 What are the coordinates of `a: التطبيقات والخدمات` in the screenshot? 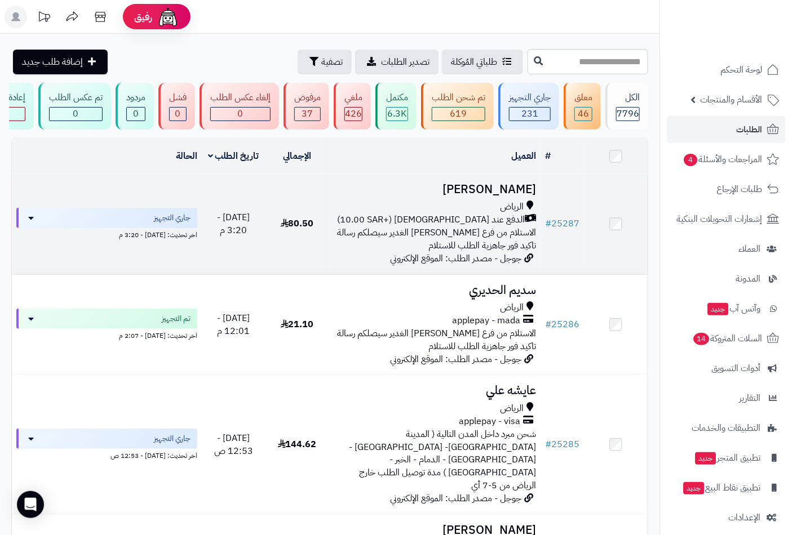 It's located at (726, 428).